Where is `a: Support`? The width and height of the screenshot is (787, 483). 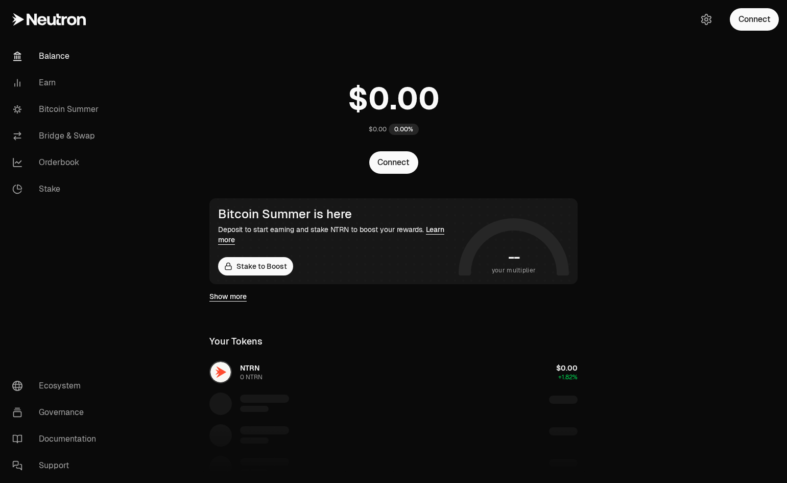
a: Support is located at coordinates (57, 465).